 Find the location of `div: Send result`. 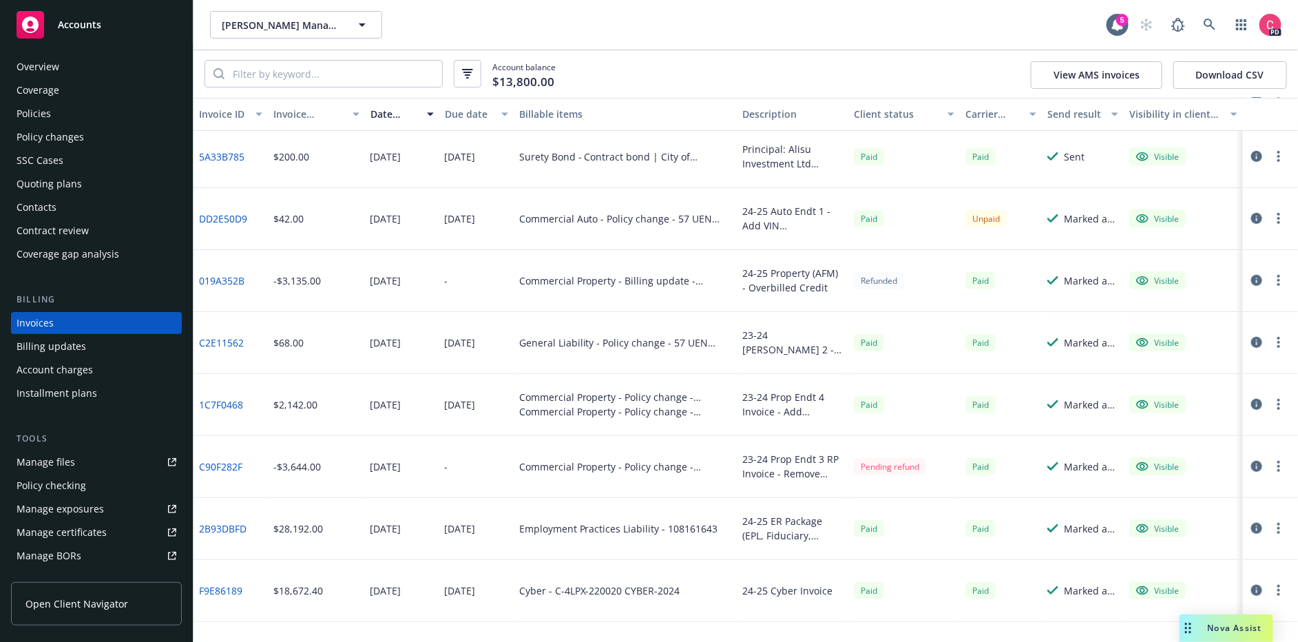

div: Send result is located at coordinates (1075, 114).